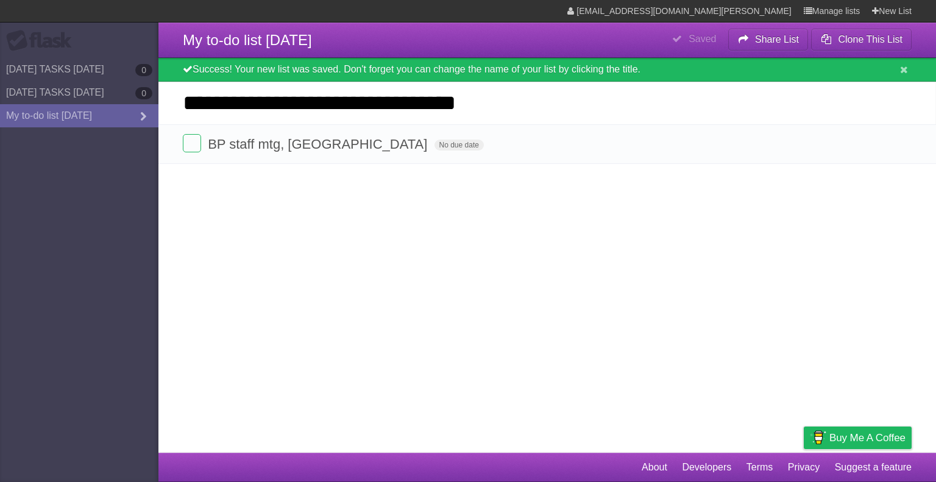  Describe the element at coordinates (858, 438) in the screenshot. I see `a: Buy me a coffee` at that location.